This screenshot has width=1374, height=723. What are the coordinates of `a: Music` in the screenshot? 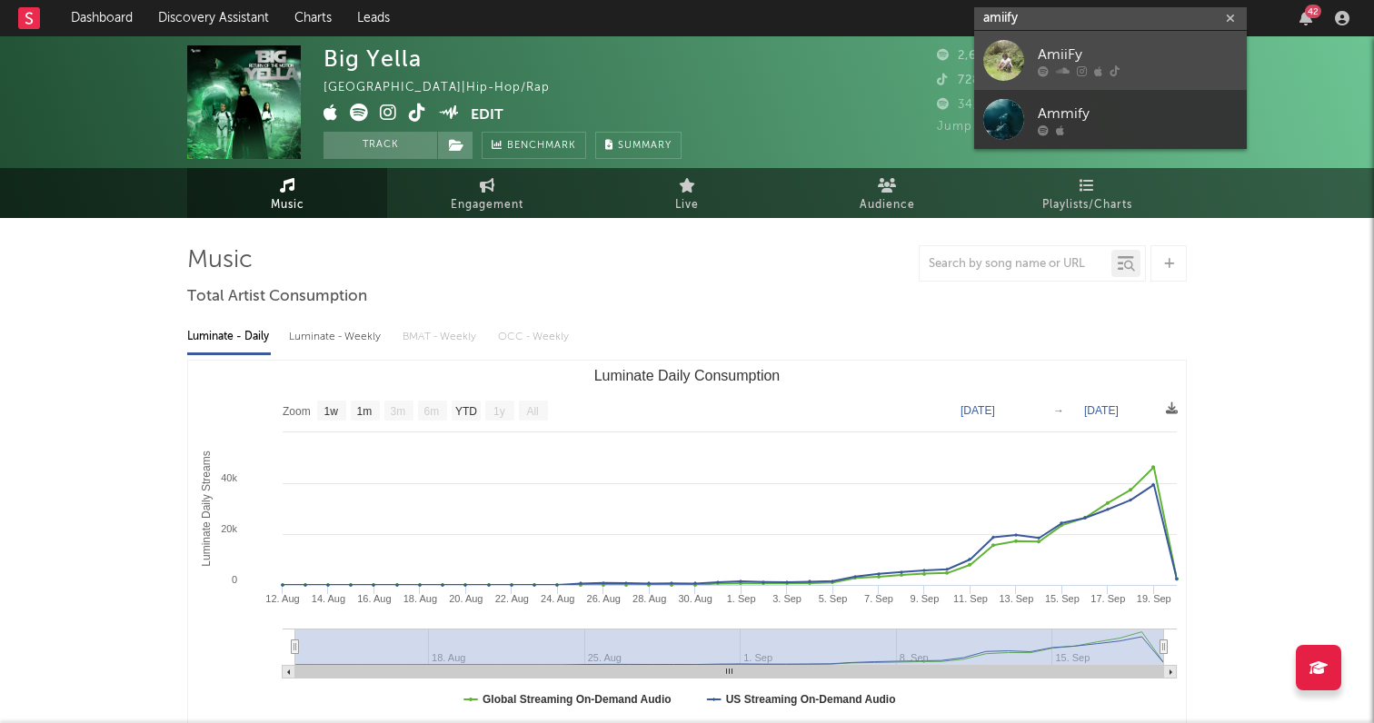 It's located at (287, 193).